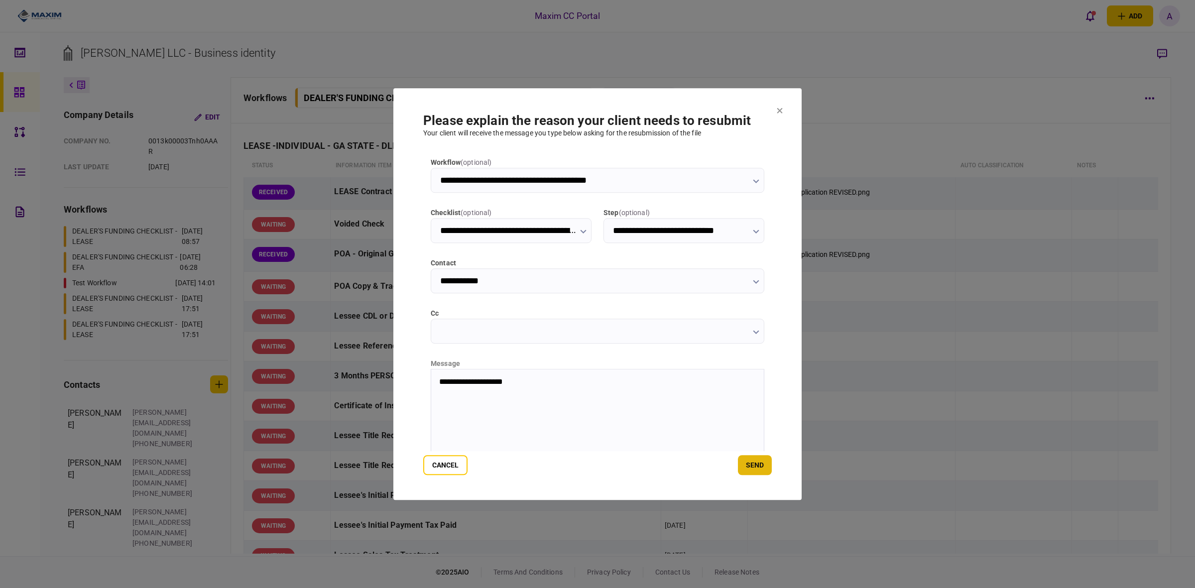 This screenshot has width=1195, height=588. I want to click on label: checklist, so click(511, 213).